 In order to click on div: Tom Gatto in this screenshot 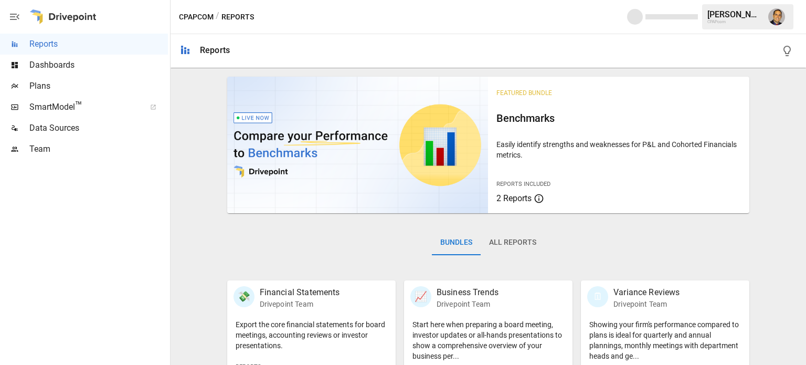, I will do `click(777, 17)`.